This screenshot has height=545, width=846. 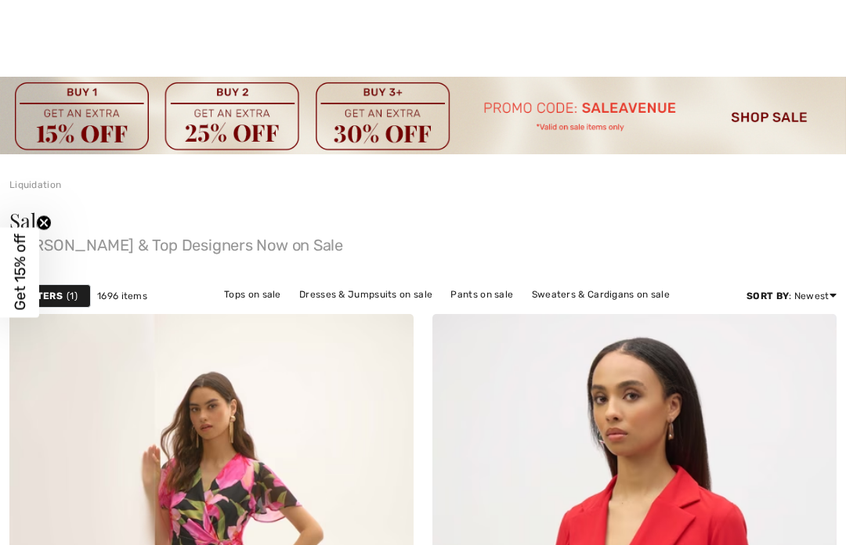 What do you see at coordinates (27, 220) in the screenshot?
I see `span: Sale` at bounding box center [27, 220].